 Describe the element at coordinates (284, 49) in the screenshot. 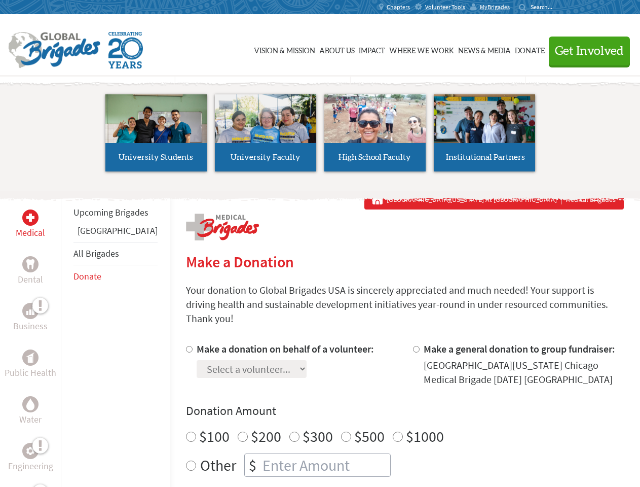

I see `a: Vision & Mission` at that location.